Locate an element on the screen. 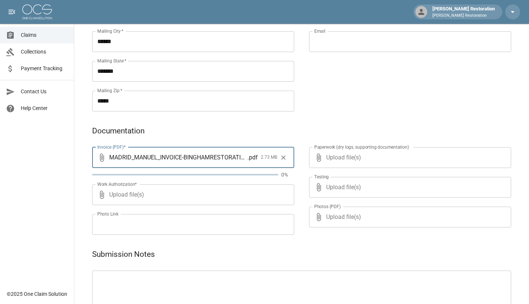 The image size is (529, 304). div: © 2025 One Claim Solution is located at coordinates (37, 294).